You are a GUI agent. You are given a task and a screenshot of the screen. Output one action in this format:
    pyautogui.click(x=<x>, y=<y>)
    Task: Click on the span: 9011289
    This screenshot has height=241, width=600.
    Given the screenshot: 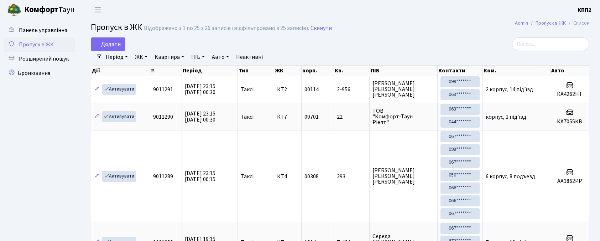 What is the action you would take?
    pyautogui.click(x=163, y=176)
    